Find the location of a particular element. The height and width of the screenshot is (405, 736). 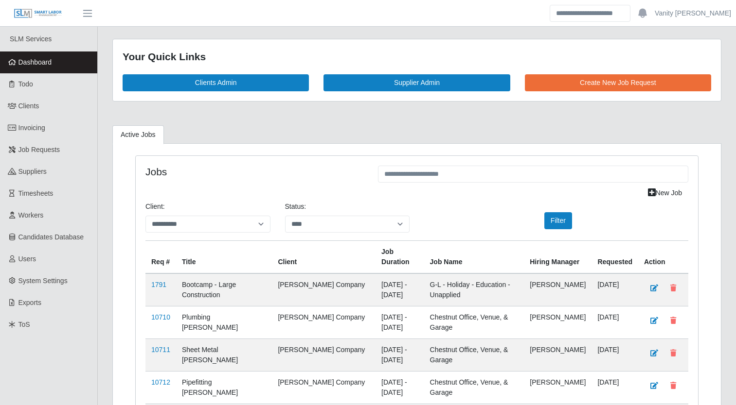

label: Client: is located at coordinates (155, 207).